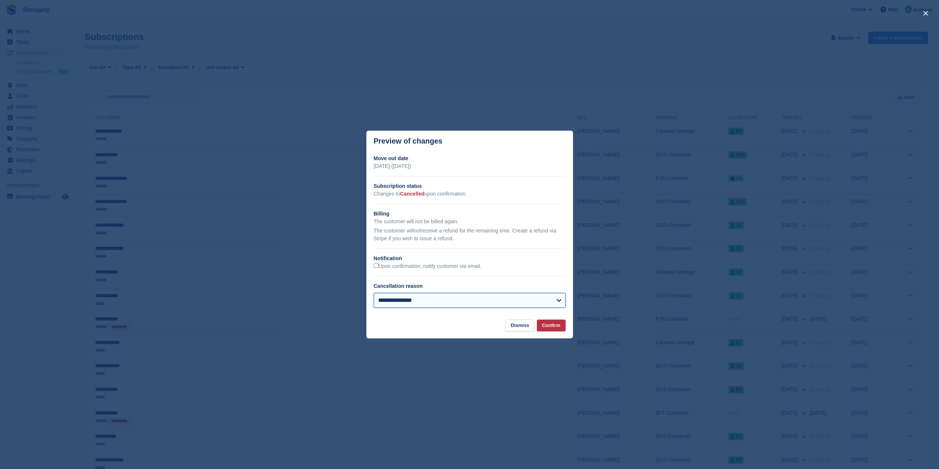 The height and width of the screenshot is (469, 939). I want to click on button: Confirm, so click(551, 325).